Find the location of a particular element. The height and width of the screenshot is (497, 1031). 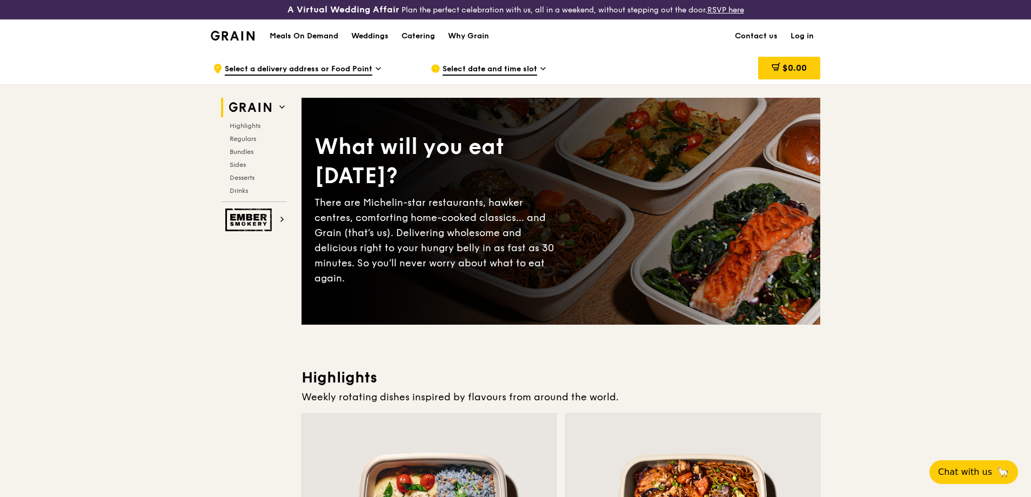

h1: Meals On Demand is located at coordinates (304, 36).